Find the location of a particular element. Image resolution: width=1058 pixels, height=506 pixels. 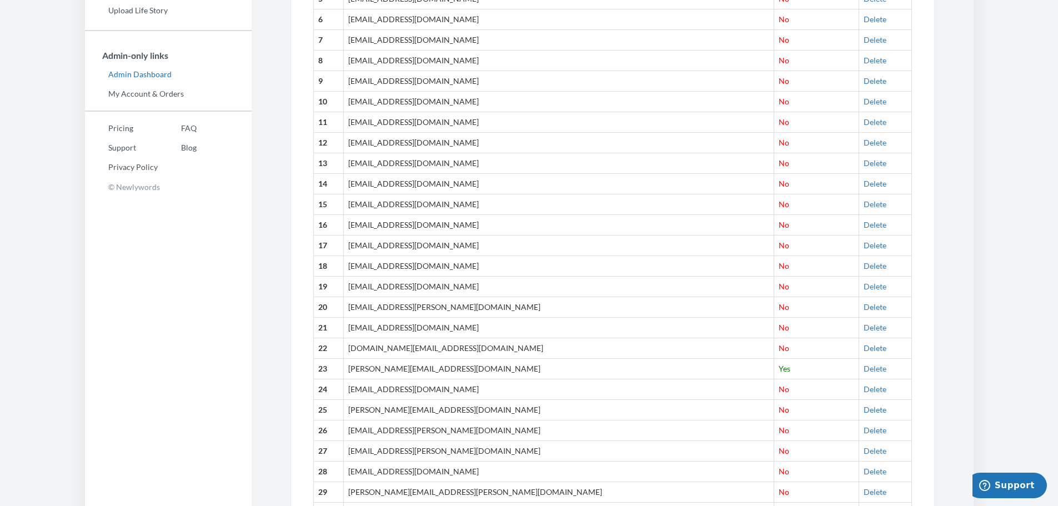

a: Blog is located at coordinates (177, 148).